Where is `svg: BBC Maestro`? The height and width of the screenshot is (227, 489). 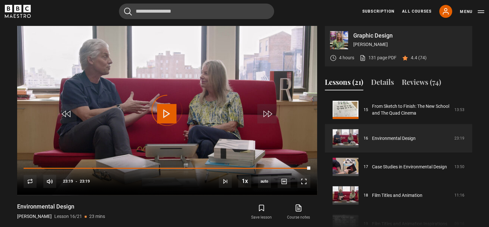 svg: BBC Maestro is located at coordinates (18, 11).